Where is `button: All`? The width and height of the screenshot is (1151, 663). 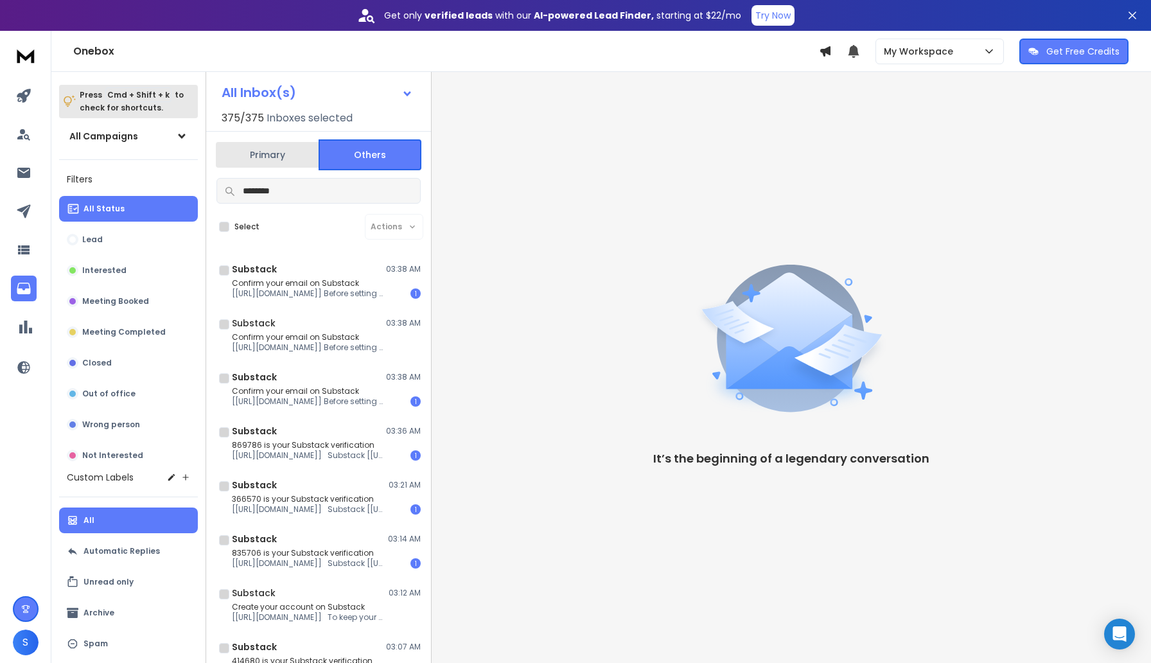 button: All is located at coordinates (128, 520).